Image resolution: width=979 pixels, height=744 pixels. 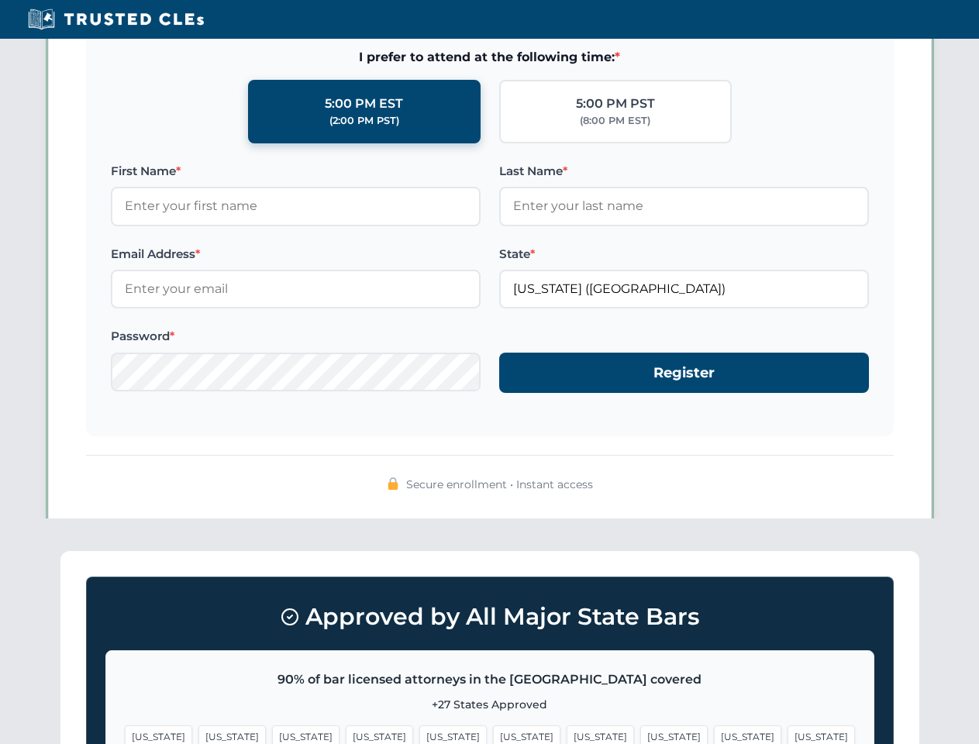 What do you see at coordinates (490, 704) in the screenshot?
I see `p: +27 States Approved` at bounding box center [490, 704].